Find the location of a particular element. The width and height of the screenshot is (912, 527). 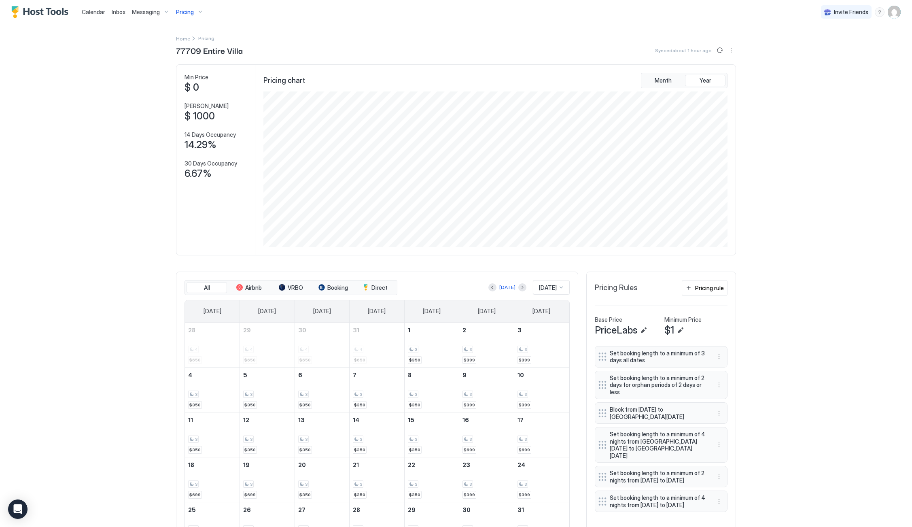

div: Set booking length to a minimum of 2 days for orphan periods of 2 days or less menu is located at coordinates (661, 385).